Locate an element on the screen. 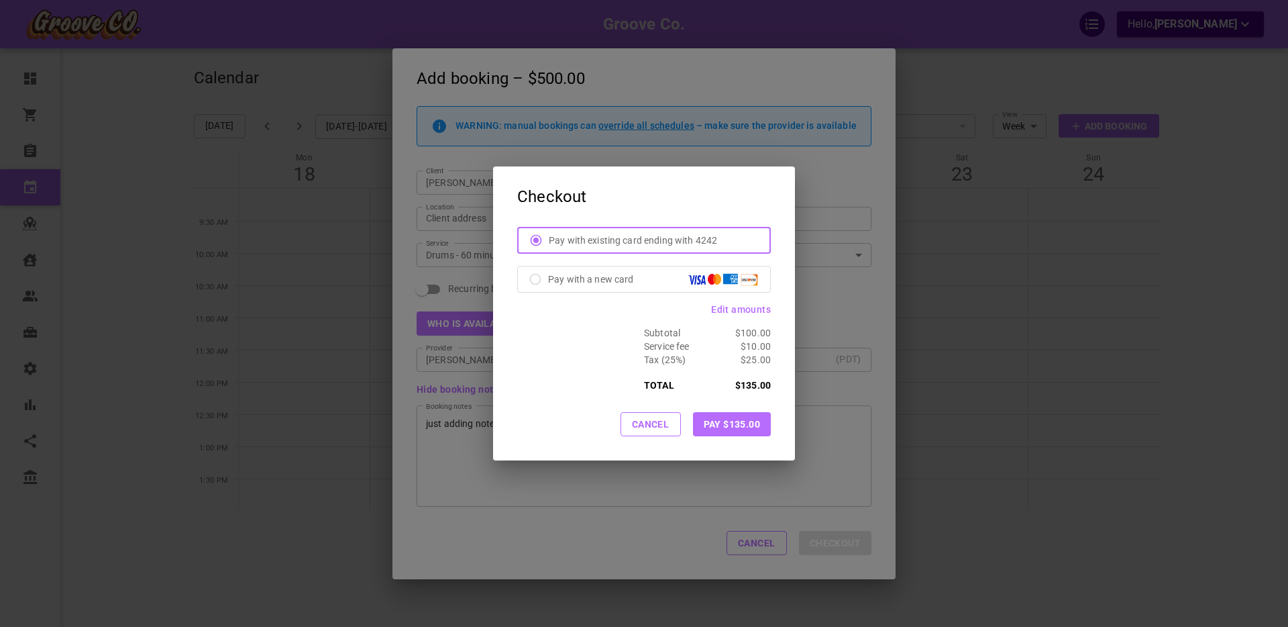 The height and width of the screenshot is (627, 1288). img: visa is located at coordinates (697, 280).